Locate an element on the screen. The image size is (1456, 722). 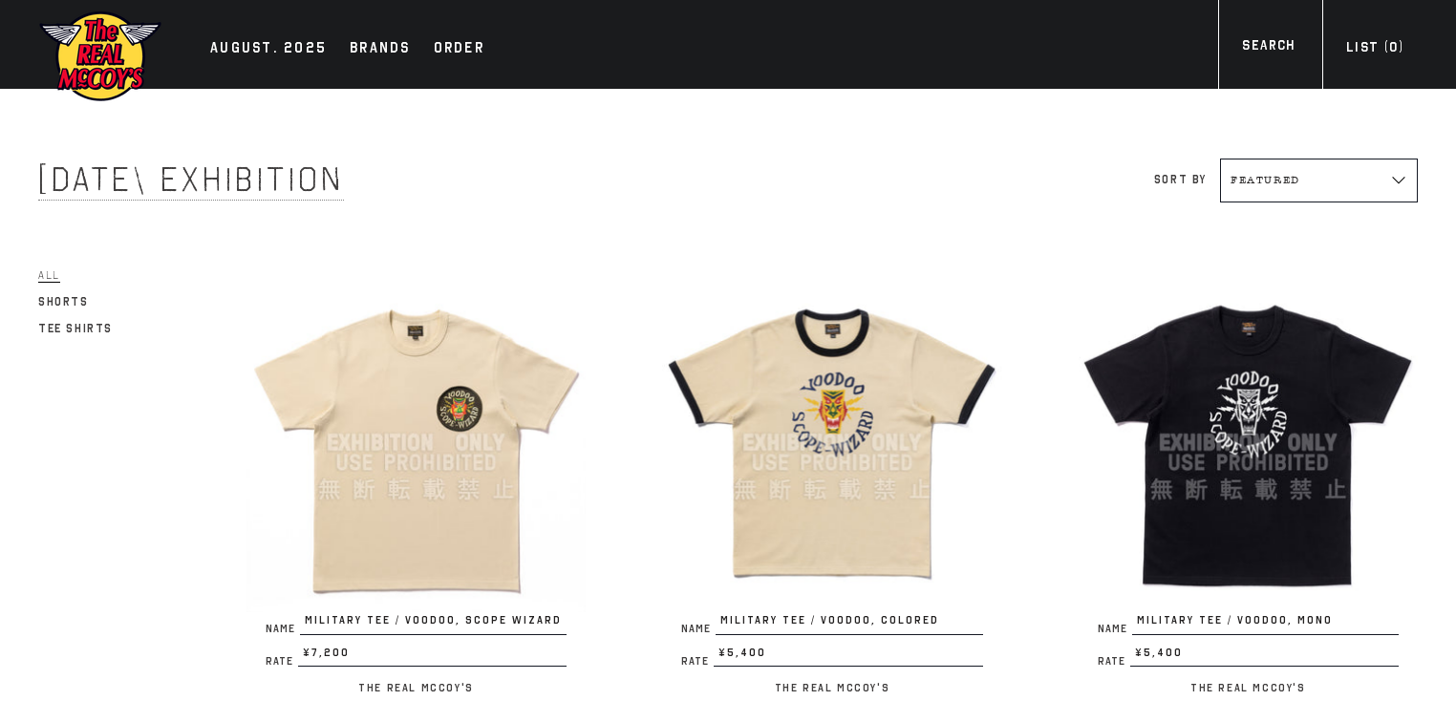
img: mccoys-exhibition is located at coordinates (100, 56).